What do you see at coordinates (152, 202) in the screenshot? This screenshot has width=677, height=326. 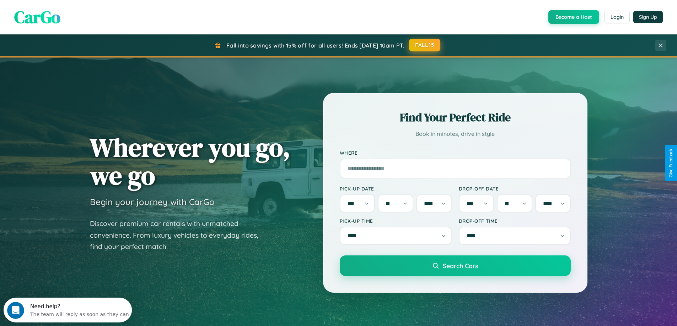 I see `h3: Begin your journey with CarGo` at bounding box center [152, 202].